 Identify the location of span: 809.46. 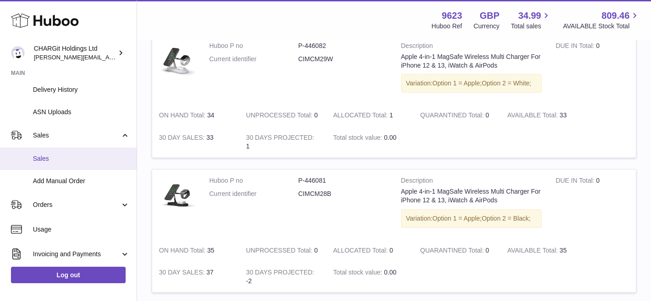
(615, 16).